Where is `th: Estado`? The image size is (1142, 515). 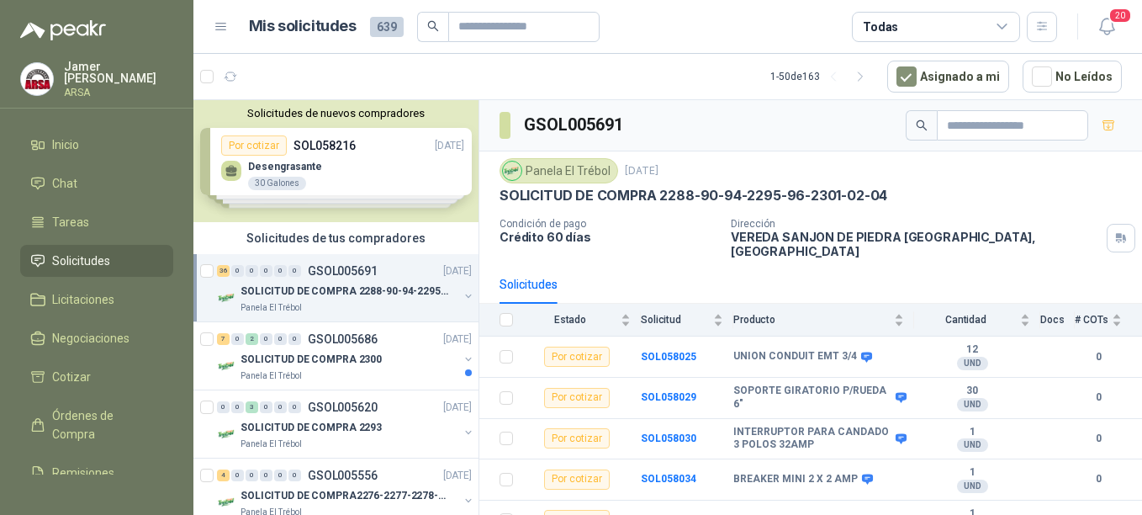 th: Estado is located at coordinates (582, 320).